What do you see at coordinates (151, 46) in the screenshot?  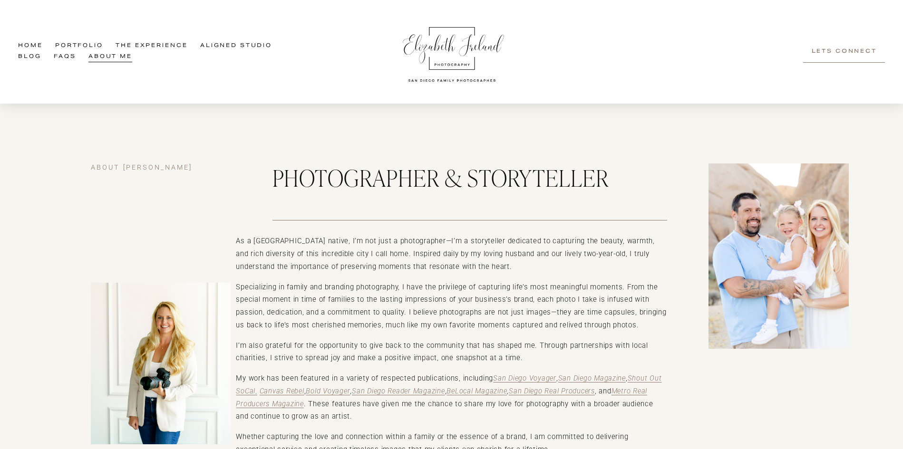 I see `span: The Experience` at bounding box center [151, 46].